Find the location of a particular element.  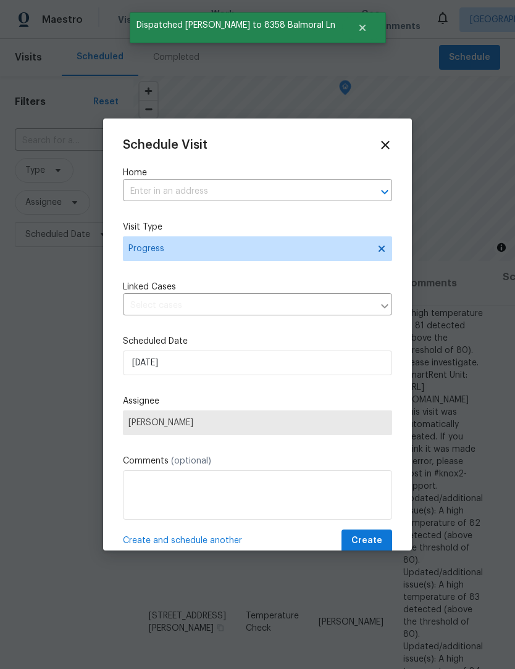

input: Enter in an address is located at coordinates (240, 191).